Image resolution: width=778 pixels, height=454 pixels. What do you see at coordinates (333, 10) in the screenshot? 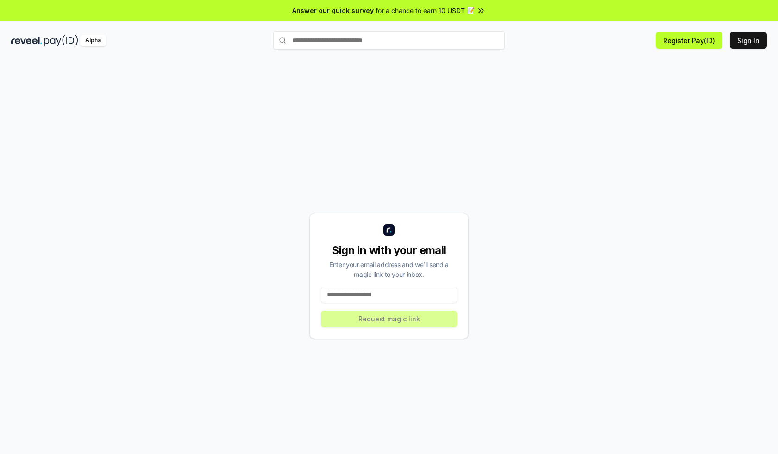
I see `span: Answer our quick survey` at bounding box center [333, 10].